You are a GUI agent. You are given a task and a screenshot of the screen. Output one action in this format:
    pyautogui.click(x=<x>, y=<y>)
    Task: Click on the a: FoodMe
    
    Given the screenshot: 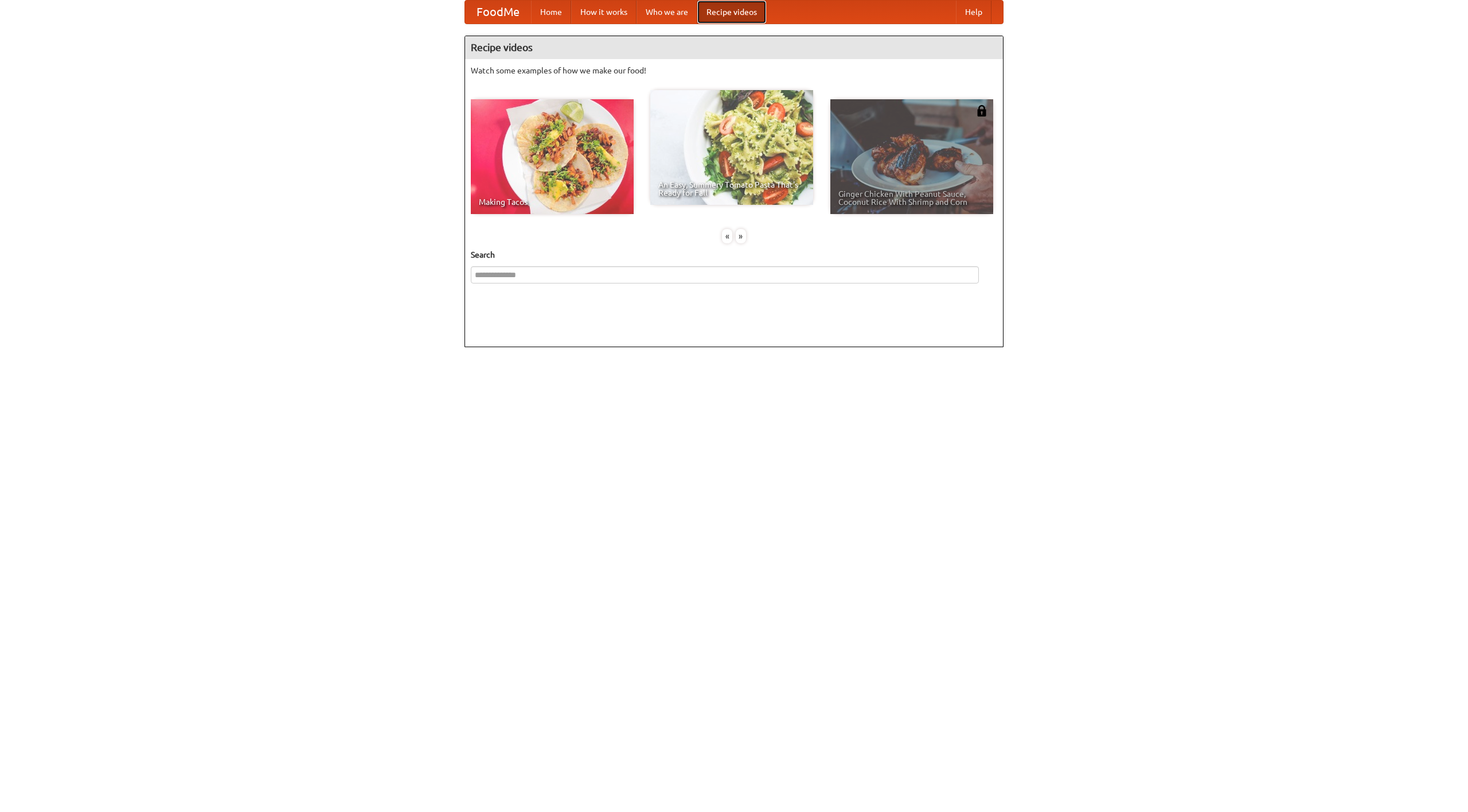 What is the action you would take?
    pyautogui.click(x=498, y=12)
    